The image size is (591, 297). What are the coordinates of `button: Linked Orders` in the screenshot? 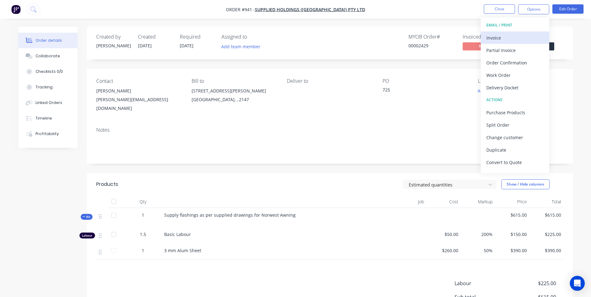 It's located at (48, 103).